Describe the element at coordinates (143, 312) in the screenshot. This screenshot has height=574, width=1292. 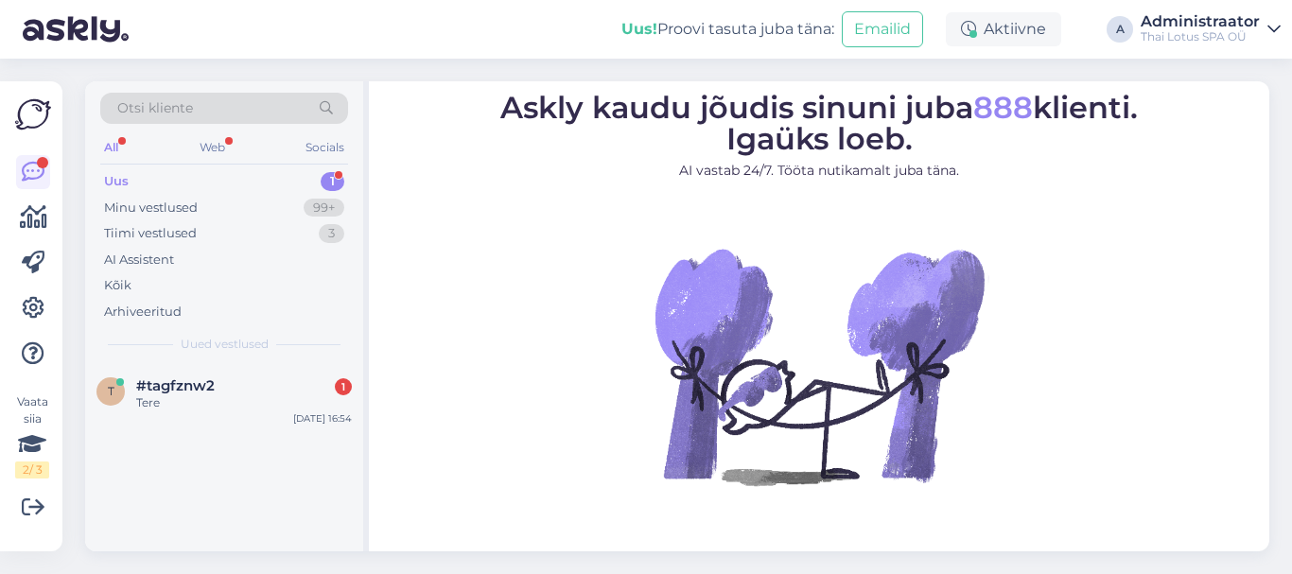
I see `div: Arhiveeritud` at that location.